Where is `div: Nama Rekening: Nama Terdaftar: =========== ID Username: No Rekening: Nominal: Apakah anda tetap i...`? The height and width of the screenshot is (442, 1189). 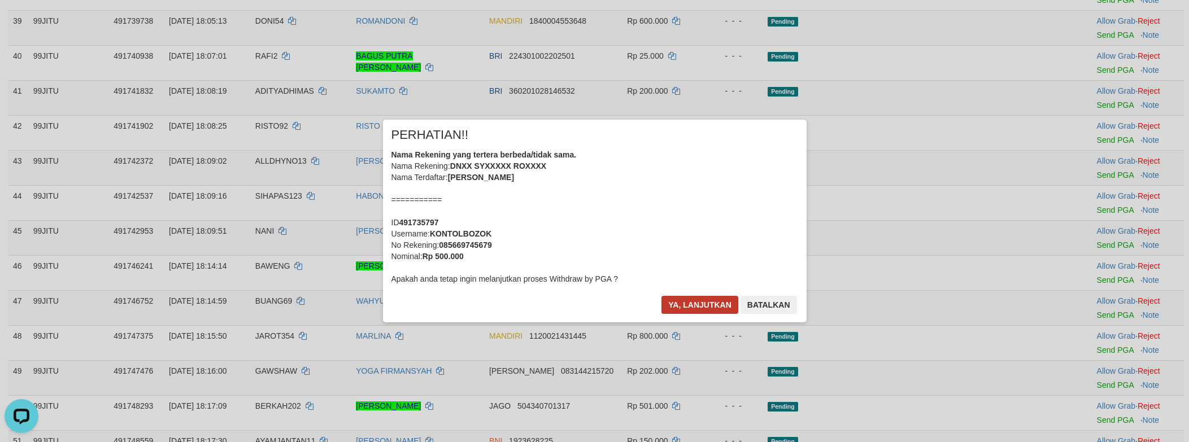
div: Nama Rekening: Nama Terdaftar: =========== ID Username: No Rekening: Nominal: Apakah anda tetap i... is located at coordinates (595, 217).